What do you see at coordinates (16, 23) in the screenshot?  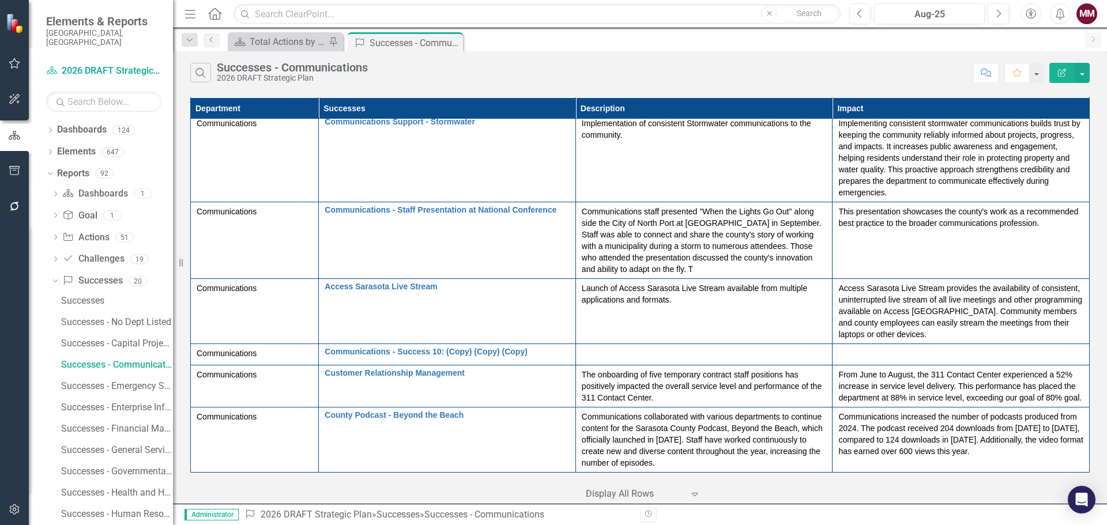 I see `img: ClearPoint Strategy` at bounding box center [16, 23].